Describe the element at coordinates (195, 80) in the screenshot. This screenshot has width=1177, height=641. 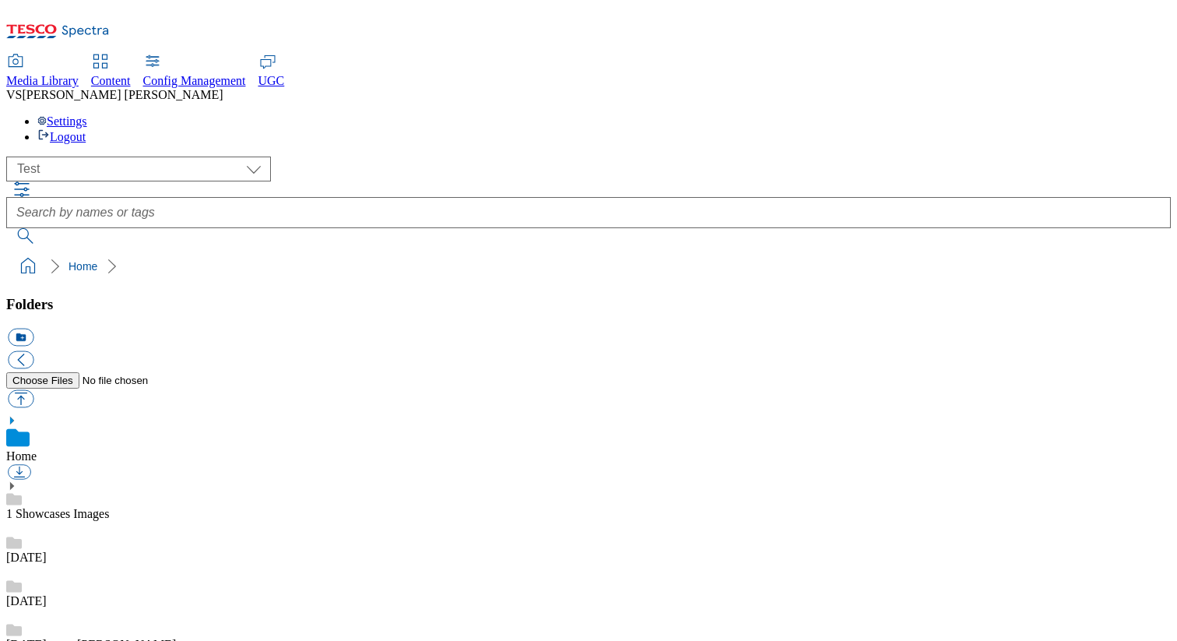
I see `span: Config Management` at that location.